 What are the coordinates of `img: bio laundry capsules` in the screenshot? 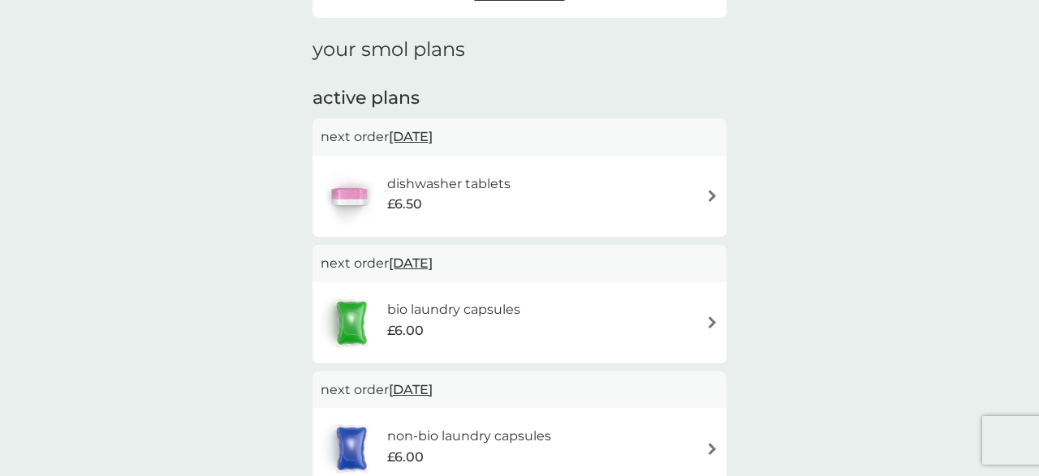 It's located at (351, 323).